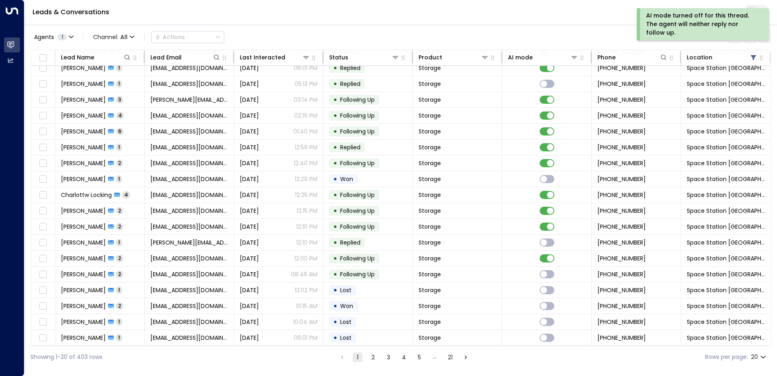 The height and width of the screenshot is (376, 777). What do you see at coordinates (622, 211) in the screenshot?
I see `span: +447807877847` at bounding box center [622, 211].